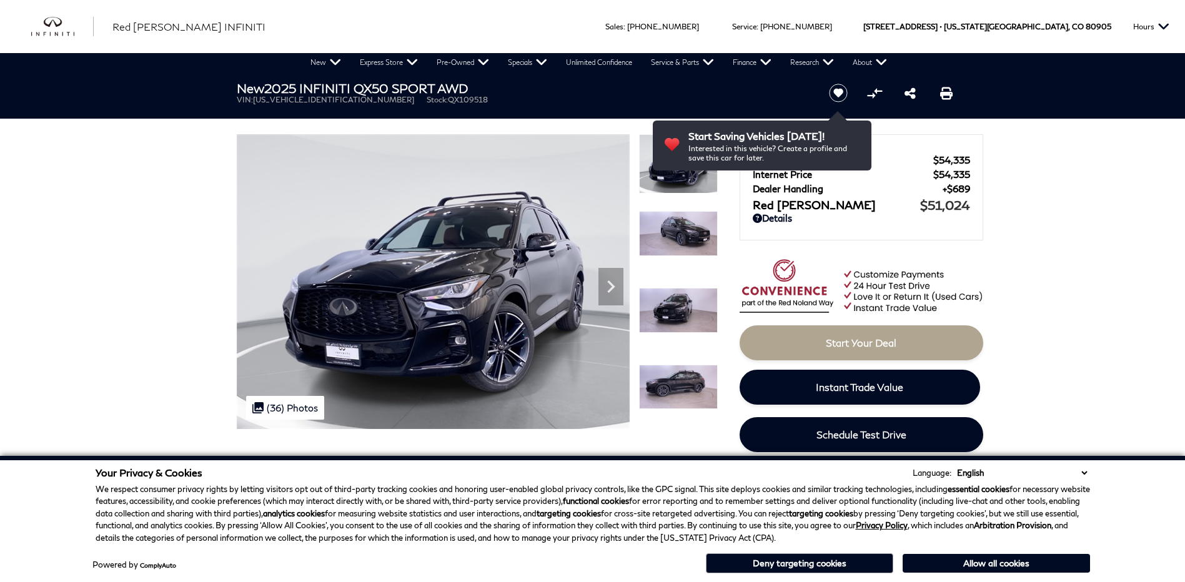  Describe the element at coordinates (870, 62) in the screenshot. I see `a: About` at that location.